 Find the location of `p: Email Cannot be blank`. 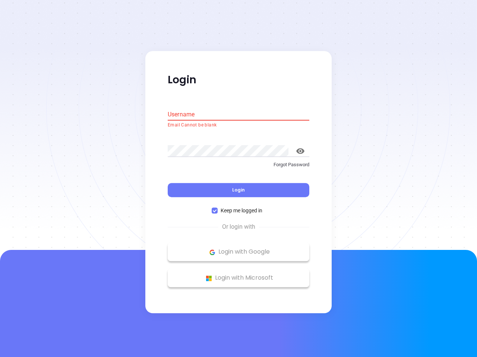

p: Email Cannot be blank is located at coordinates (238, 125).